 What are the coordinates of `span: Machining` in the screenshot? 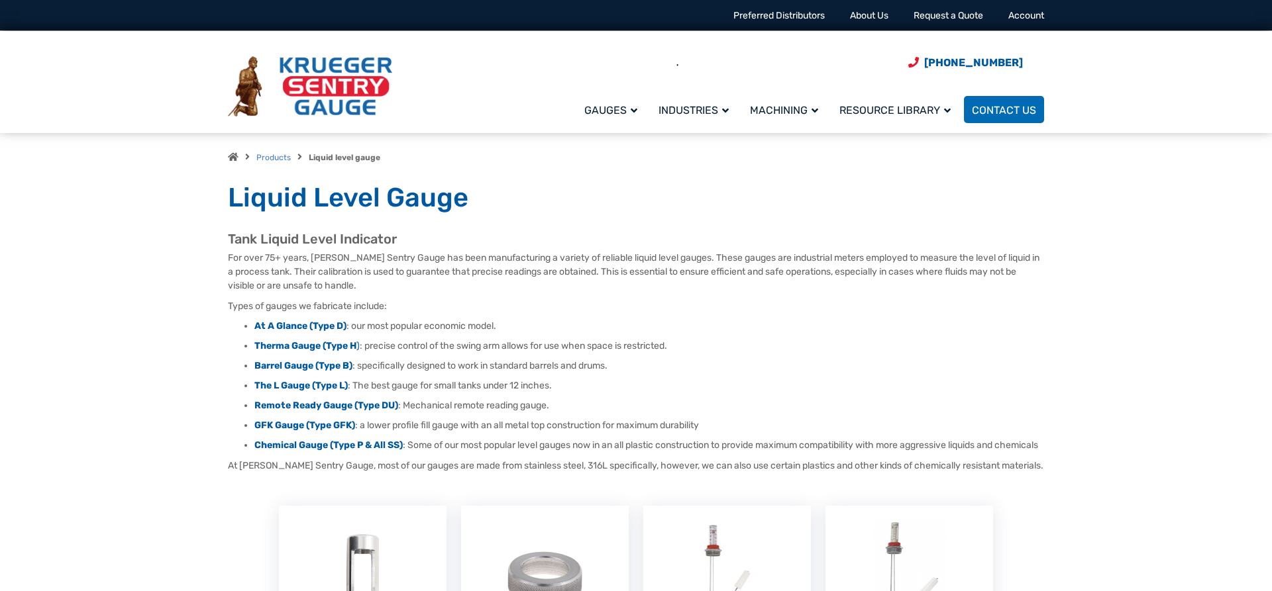 It's located at (784, 110).